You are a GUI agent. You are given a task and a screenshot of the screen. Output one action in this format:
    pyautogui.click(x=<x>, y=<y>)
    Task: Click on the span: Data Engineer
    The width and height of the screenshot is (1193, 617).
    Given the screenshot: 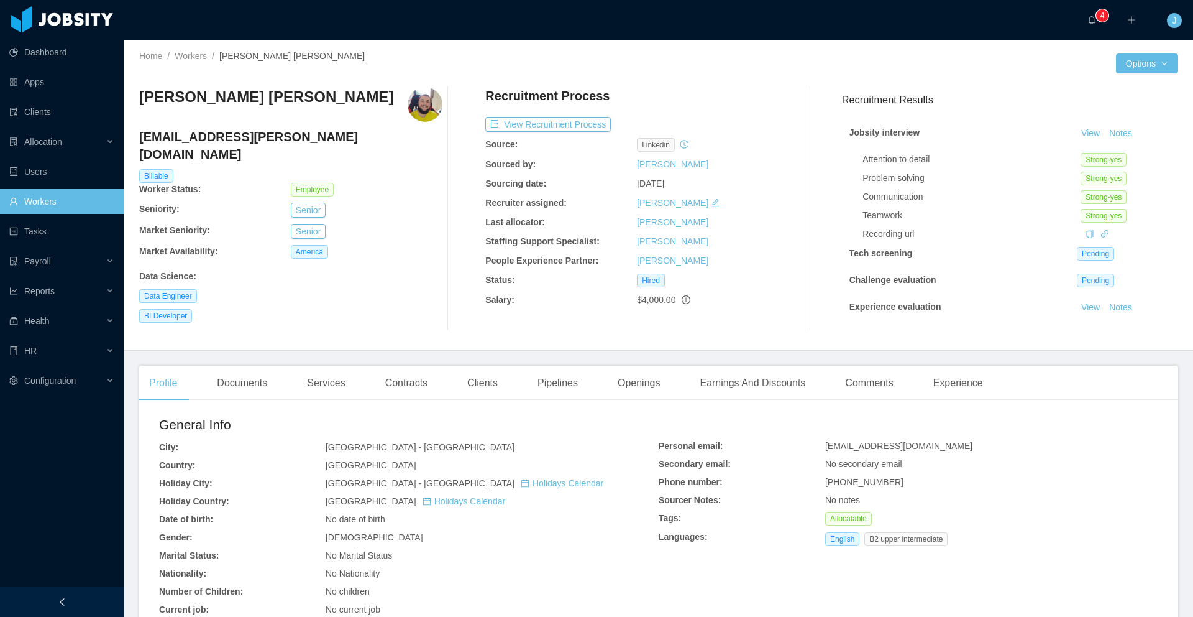 What is the action you would take?
    pyautogui.click(x=168, y=296)
    